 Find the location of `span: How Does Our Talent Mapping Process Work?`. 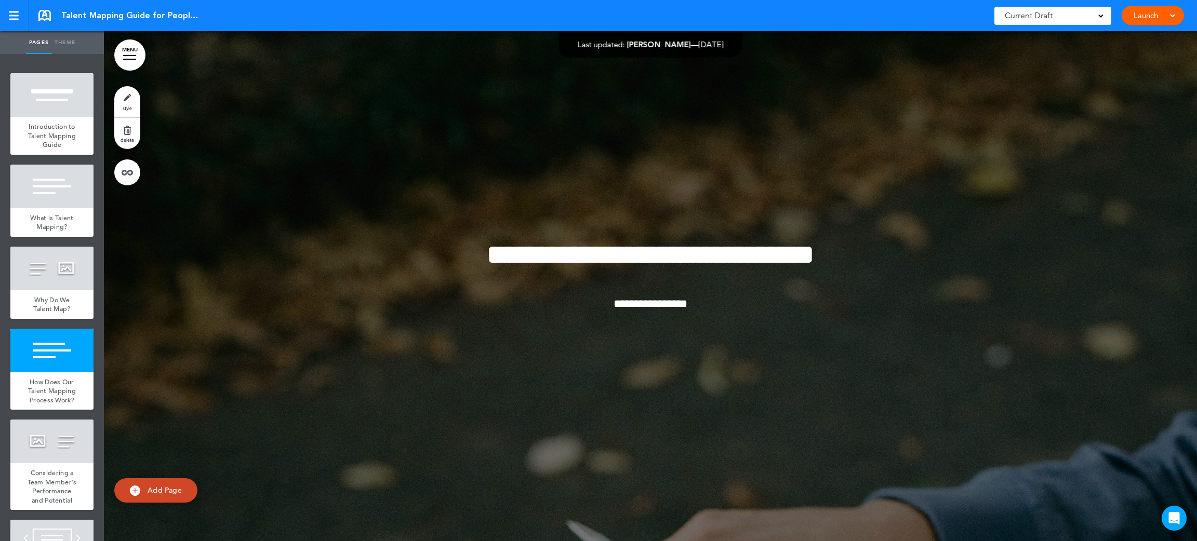

span: How Does Our Talent Mapping Process Work? is located at coordinates (52, 391).